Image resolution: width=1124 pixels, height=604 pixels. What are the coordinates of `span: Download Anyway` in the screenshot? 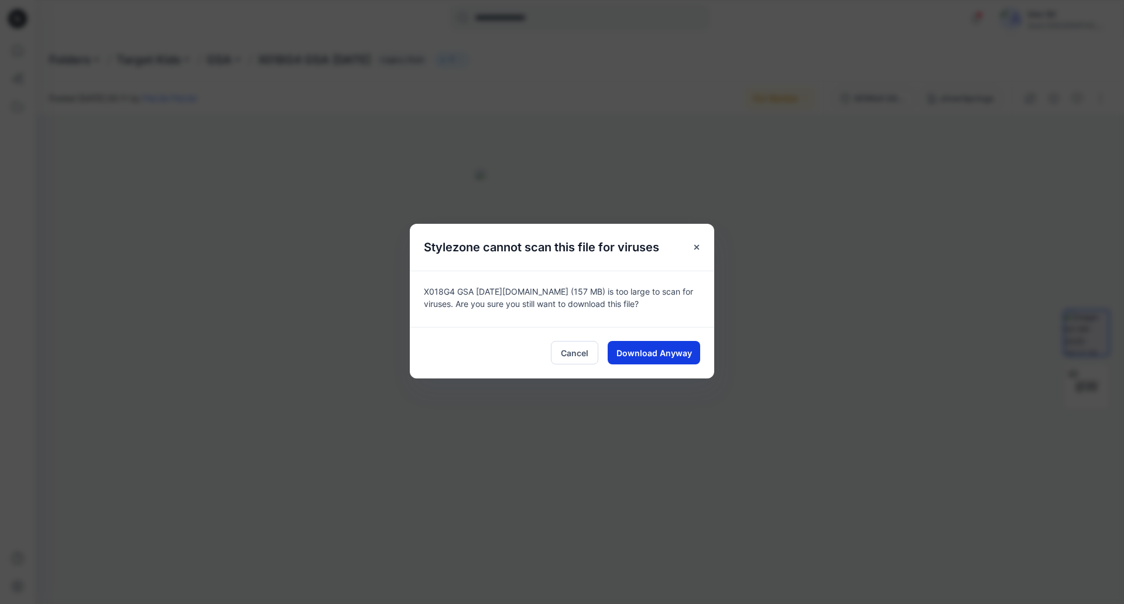 It's located at (654, 352).